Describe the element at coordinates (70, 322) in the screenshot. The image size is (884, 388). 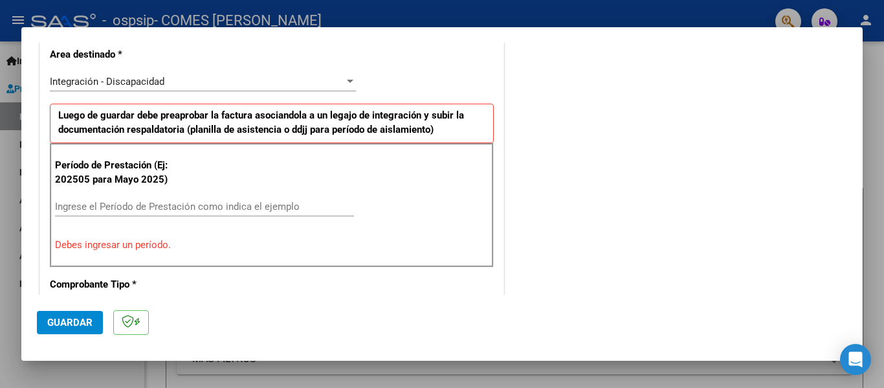
I see `button: Guardar` at that location.